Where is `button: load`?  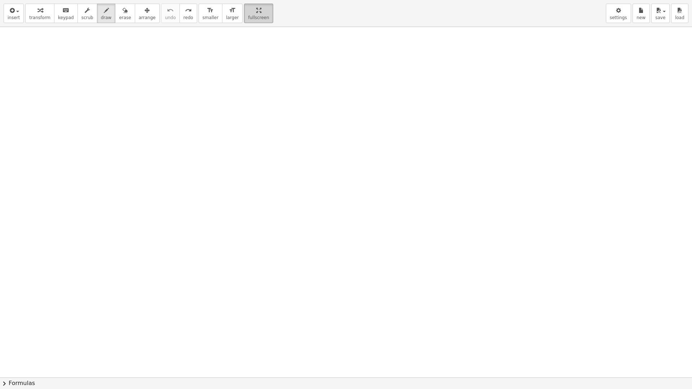 button: load is located at coordinates (679, 13).